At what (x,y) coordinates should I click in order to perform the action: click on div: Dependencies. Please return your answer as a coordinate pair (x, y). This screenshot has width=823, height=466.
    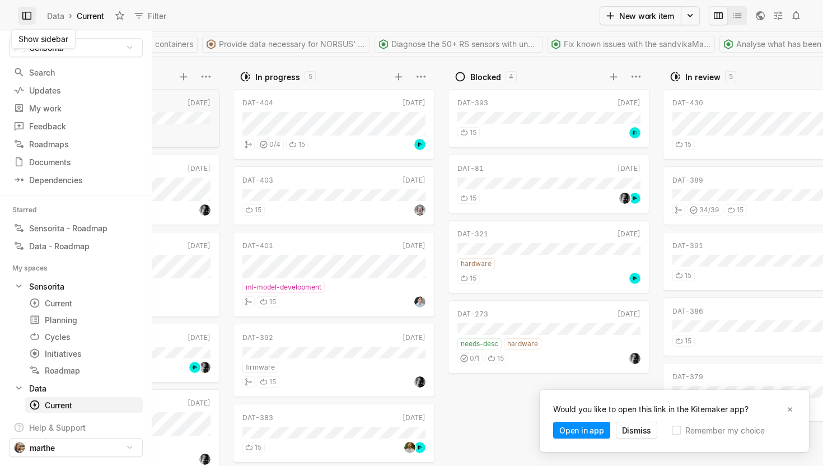
    Looking at the image, I should click on (76, 180).